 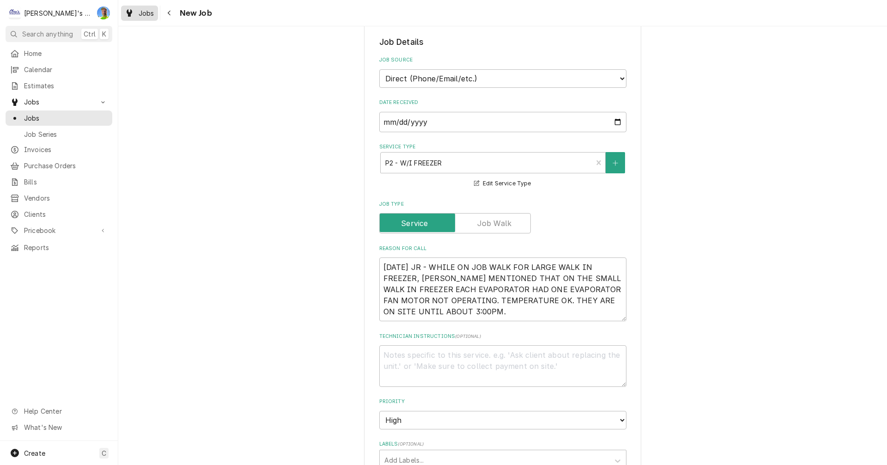 I want to click on a: Vendors, so click(x=59, y=198).